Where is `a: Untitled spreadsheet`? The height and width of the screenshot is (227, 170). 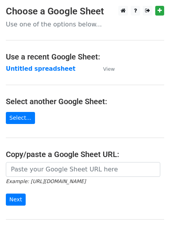 a: Untitled spreadsheet is located at coordinates (40, 69).